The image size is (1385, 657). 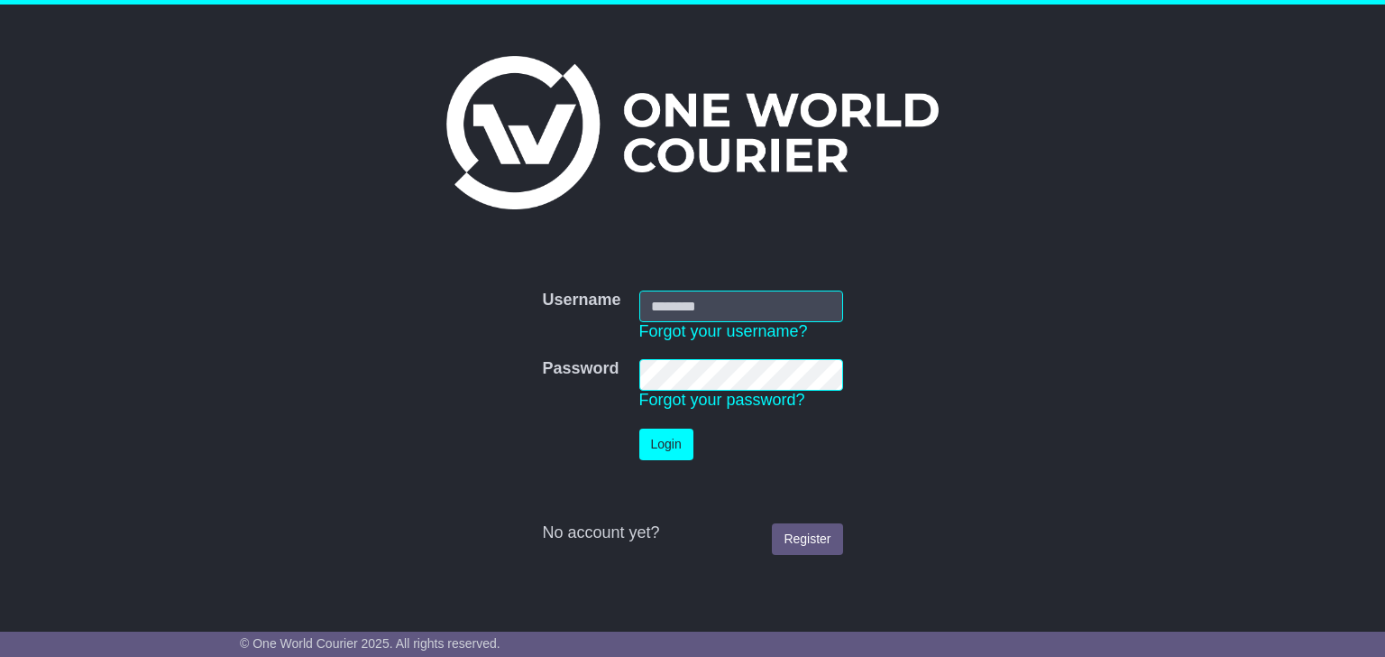 I want to click on div: No account yet?, so click(x=692, y=533).